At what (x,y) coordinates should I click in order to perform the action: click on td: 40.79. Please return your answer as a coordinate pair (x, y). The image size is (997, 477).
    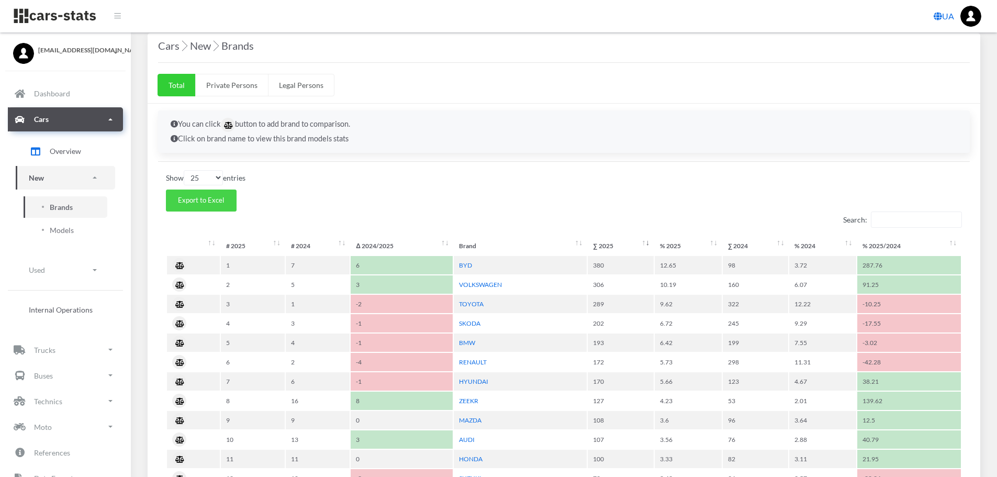
    Looking at the image, I should click on (909, 439).